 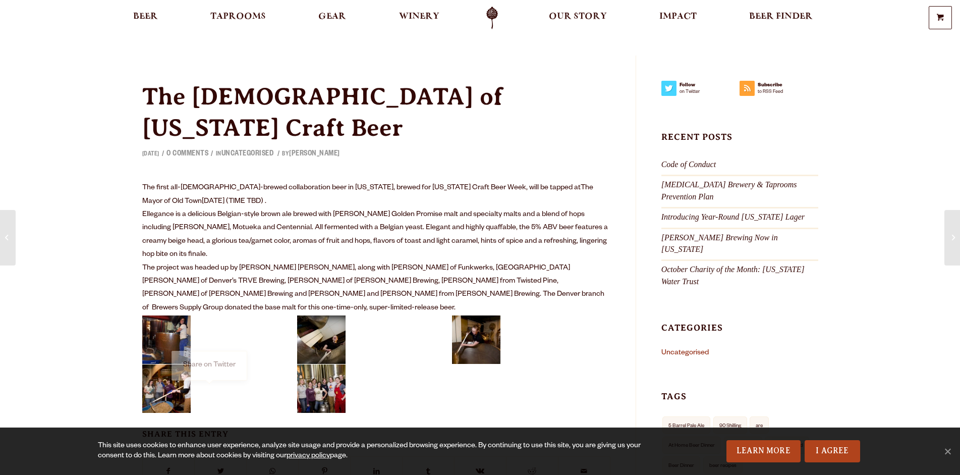 I want to click on span: Impact, so click(x=678, y=17).